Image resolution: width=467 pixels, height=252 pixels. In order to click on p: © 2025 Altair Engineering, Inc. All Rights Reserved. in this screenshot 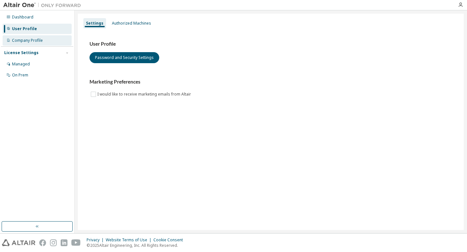, I will do `click(137, 245)`.